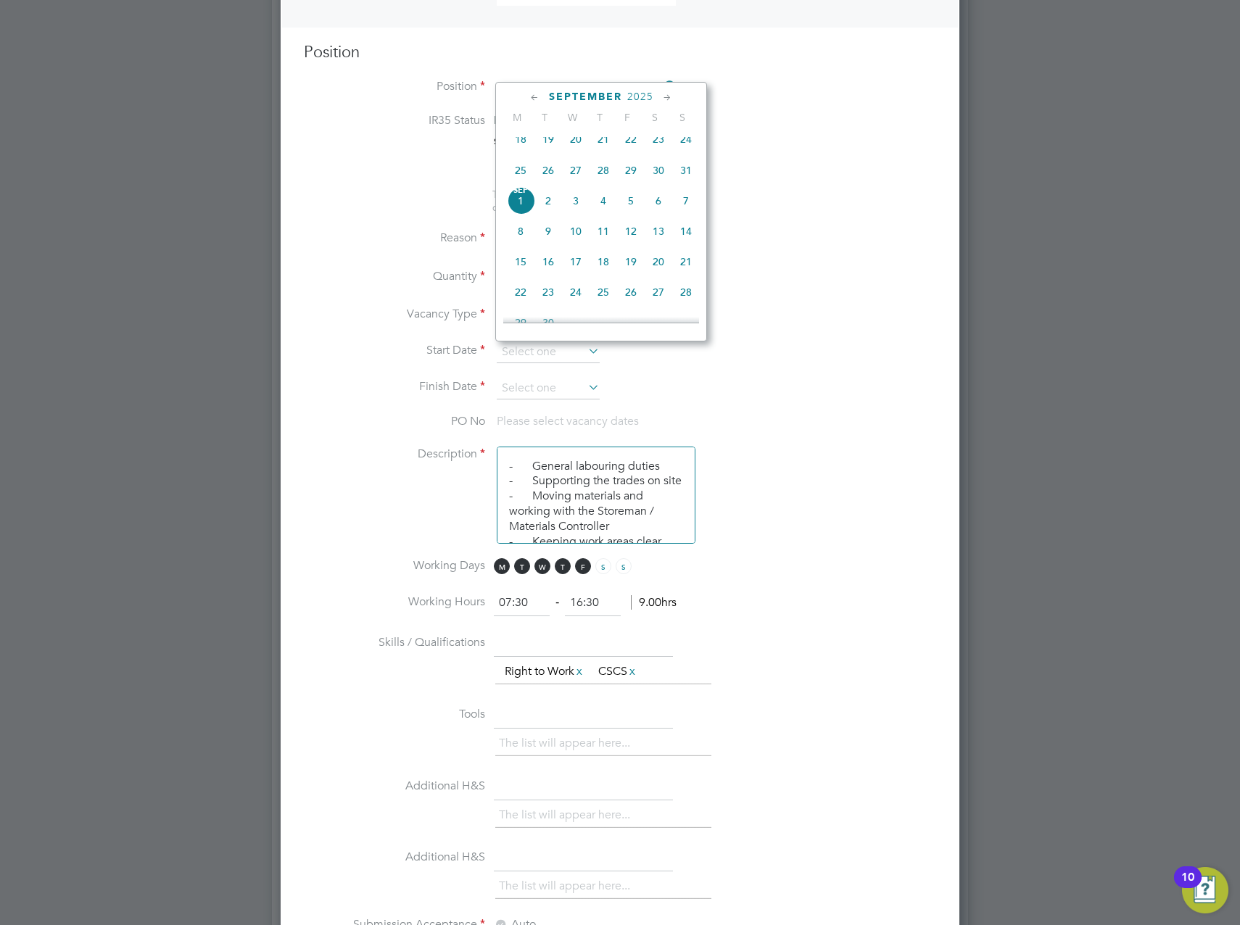 This screenshot has height=925, width=1240. What do you see at coordinates (603, 201) in the screenshot?
I see `span: 4` at bounding box center [603, 201].